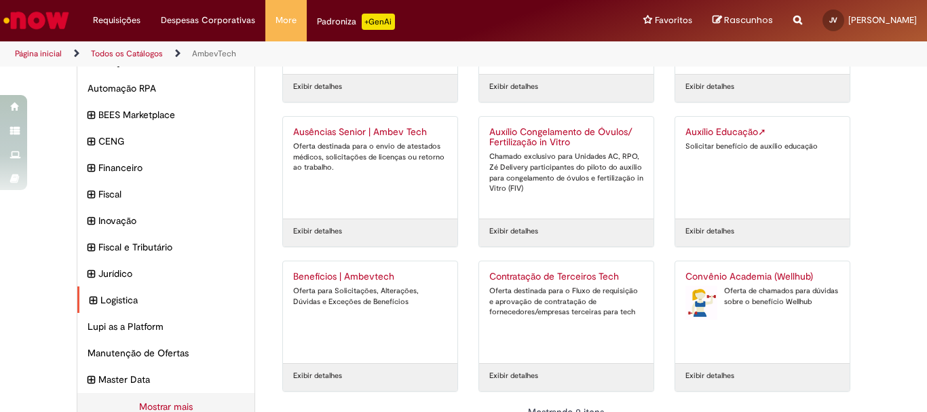  I want to click on i: expandir categoria Inovação, so click(91, 221).